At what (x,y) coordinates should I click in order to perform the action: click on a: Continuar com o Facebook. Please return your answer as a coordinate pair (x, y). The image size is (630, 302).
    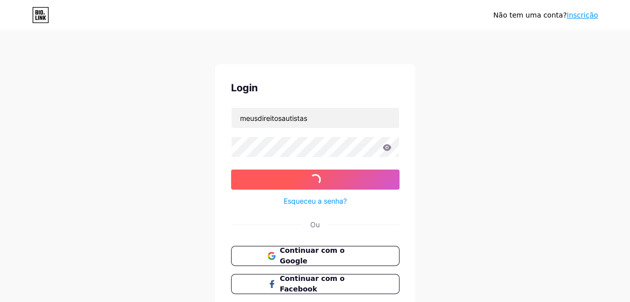
    Looking at the image, I should click on (315, 284).